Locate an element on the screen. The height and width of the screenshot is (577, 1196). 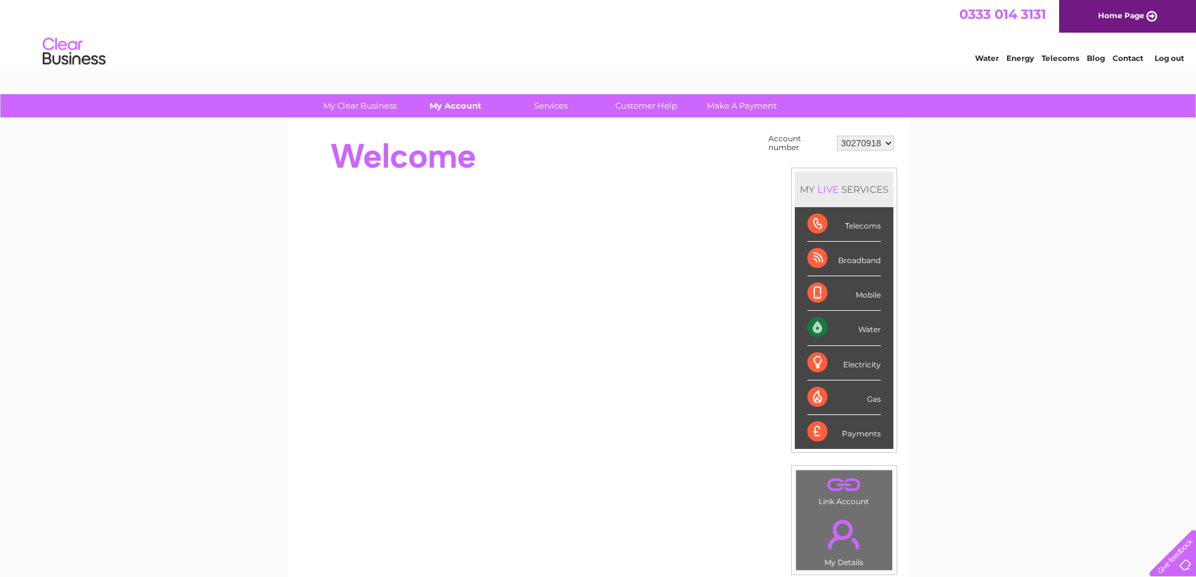
td: My Details is located at coordinates (844, 540).